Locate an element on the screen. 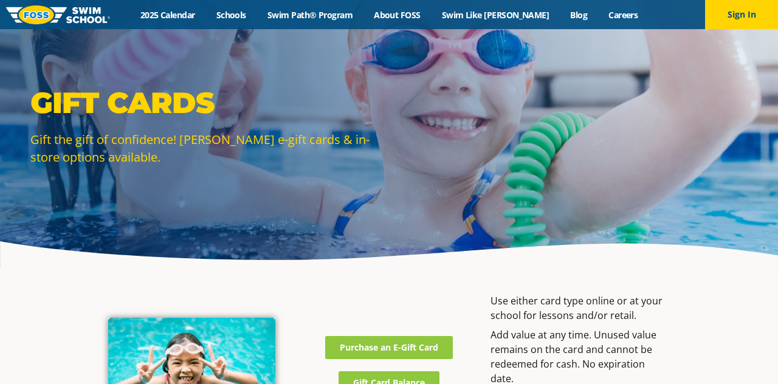  span: Use either card type online or at your school for lessons and/or retail. is located at coordinates (576, 308).